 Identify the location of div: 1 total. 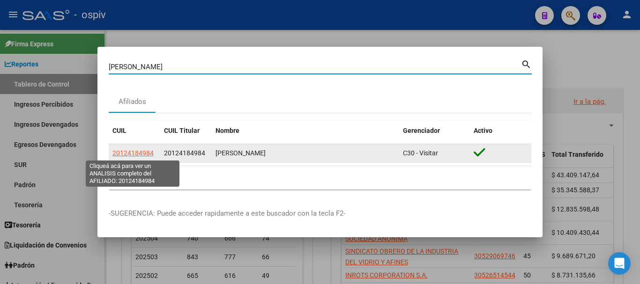
(320, 178).